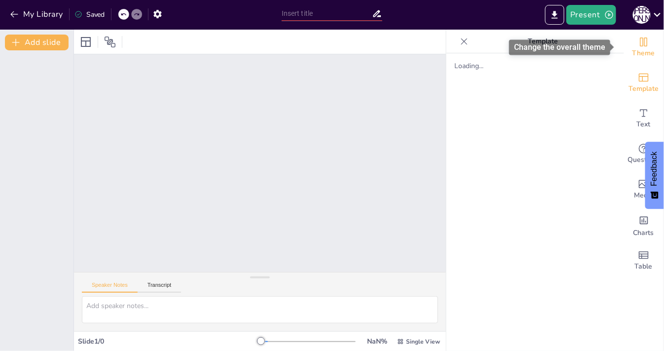  What do you see at coordinates (543, 41) in the screenshot?
I see `p: Template` at bounding box center [543, 41].